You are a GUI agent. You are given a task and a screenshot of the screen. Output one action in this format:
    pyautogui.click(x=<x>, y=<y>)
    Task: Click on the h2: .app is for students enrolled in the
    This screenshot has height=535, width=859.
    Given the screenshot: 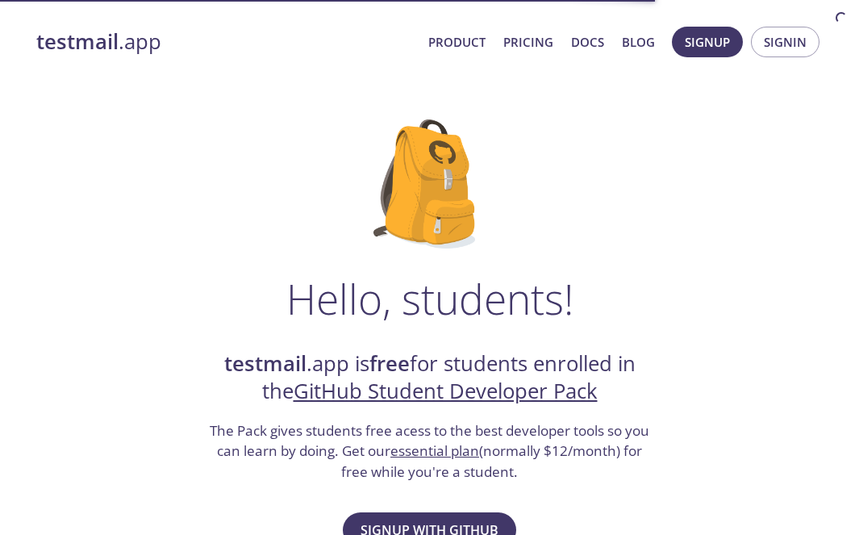 What is the action you would take?
    pyautogui.click(x=430, y=377)
    